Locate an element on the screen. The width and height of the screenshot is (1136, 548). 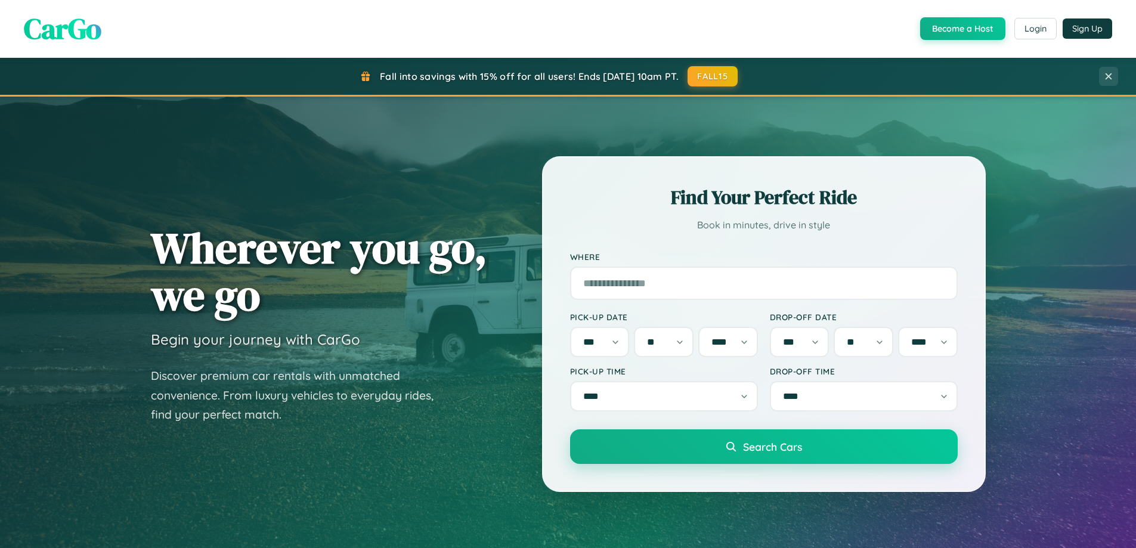
label: Drop-off Time is located at coordinates (864, 371).